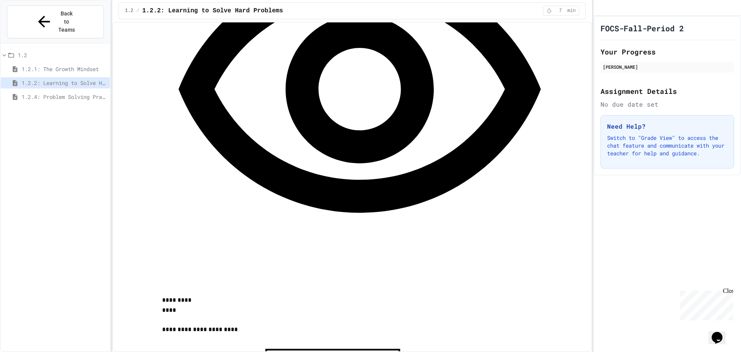 The image size is (741, 352). Describe the element at coordinates (55, 22) in the screenshot. I see `button: Back to Teams` at that location.